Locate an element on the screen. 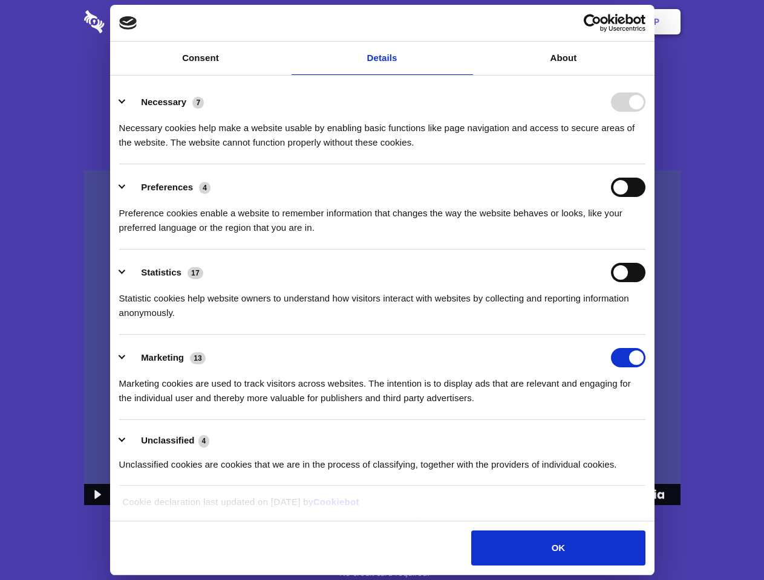  button: Marketing (13) is located at coordinates (166, 358).